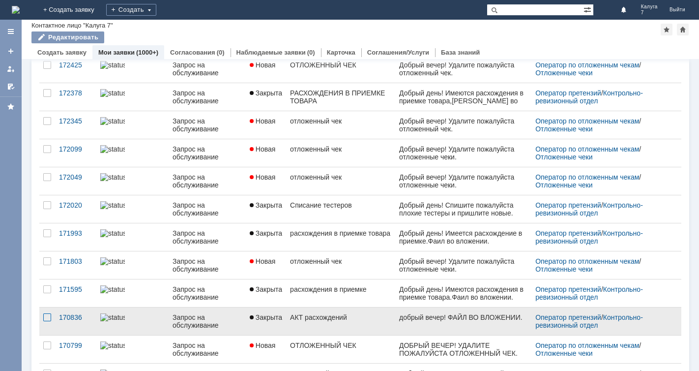 The image size is (699, 371). I want to click on img: statusbar-15 (1).png, so click(113, 345).